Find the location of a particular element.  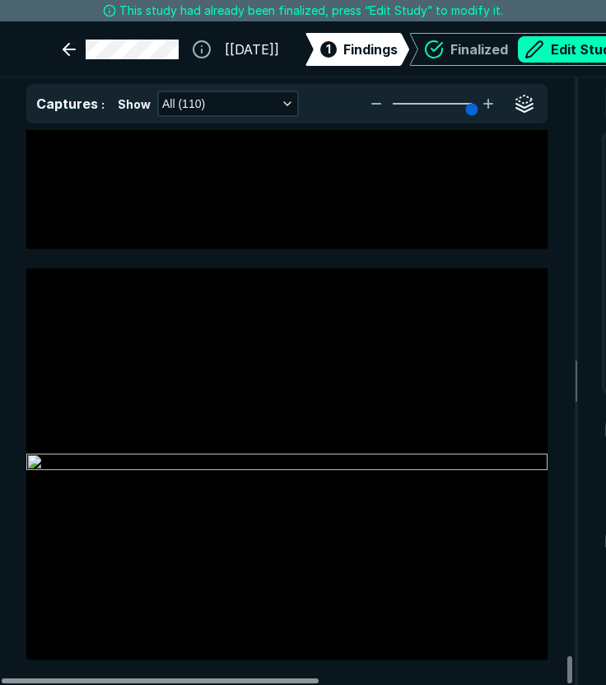

span: All (110) is located at coordinates (184, 104).